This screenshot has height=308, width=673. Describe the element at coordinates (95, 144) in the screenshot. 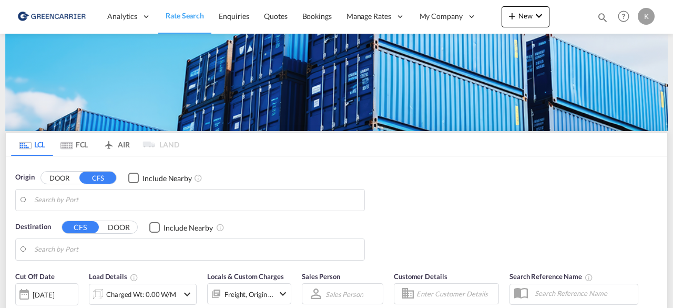

I see `md-pagination-wrapper: Use the left and right arrow keys to navigate between tabs` at that location.